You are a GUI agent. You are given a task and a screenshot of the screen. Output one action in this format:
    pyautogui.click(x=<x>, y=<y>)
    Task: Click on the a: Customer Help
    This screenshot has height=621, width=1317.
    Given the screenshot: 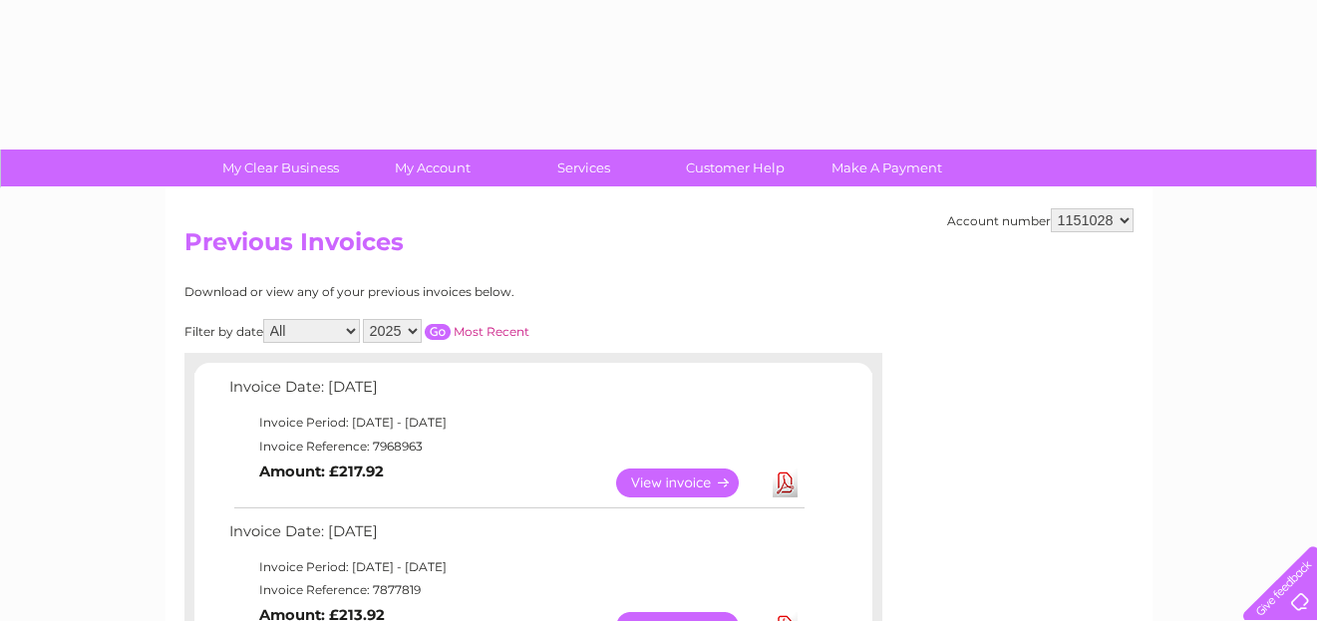 What is the action you would take?
    pyautogui.click(x=735, y=167)
    